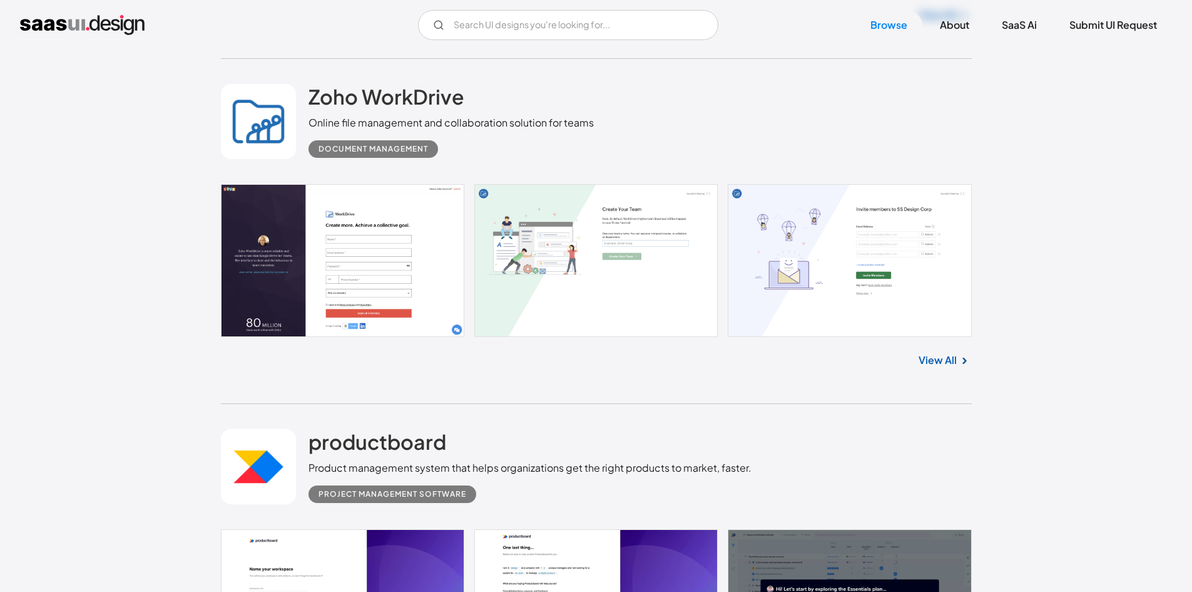  I want to click on form: Email Form, so click(568, 25).